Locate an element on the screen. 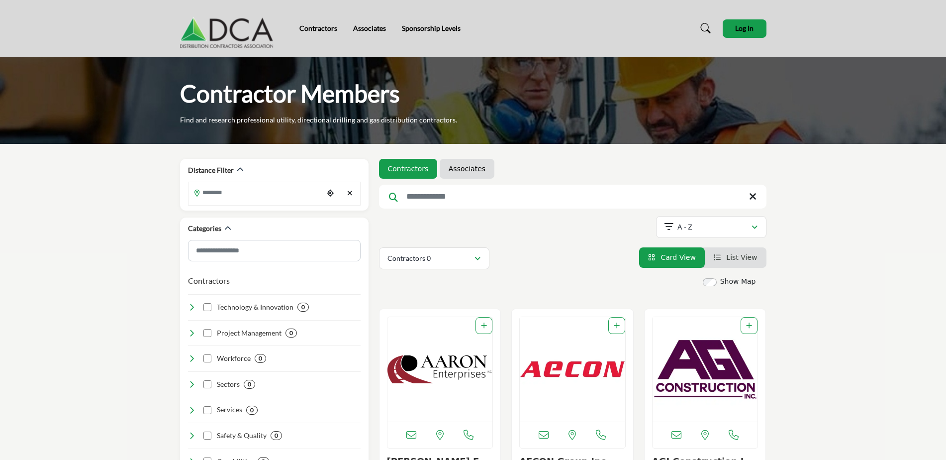 Image resolution: width=946 pixels, height=460 pixels. p: Find and research professional utility, directional drilling and gas distribution contractors. is located at coordinates (318, 120).